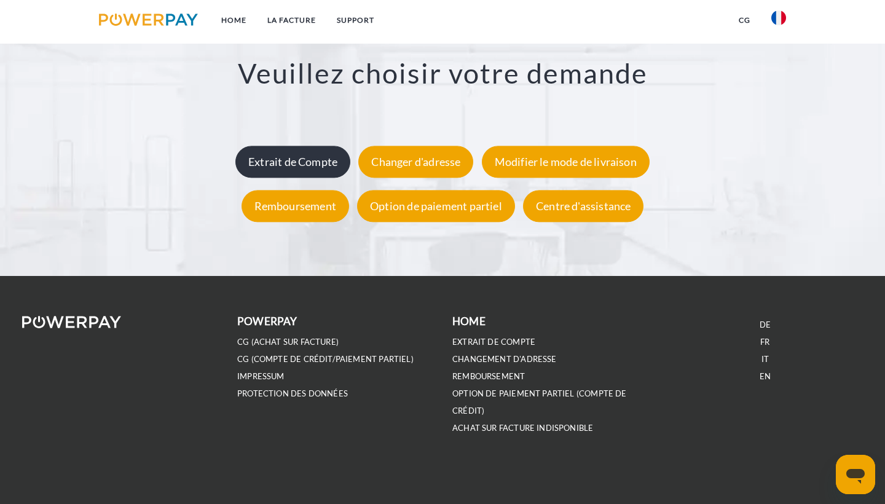 This screenshot has width=885, height=504. What do you see at coordinates (293, 162) in the screenshot?
I see `div: Extrait de Compte` at bounding box center [293, 162].